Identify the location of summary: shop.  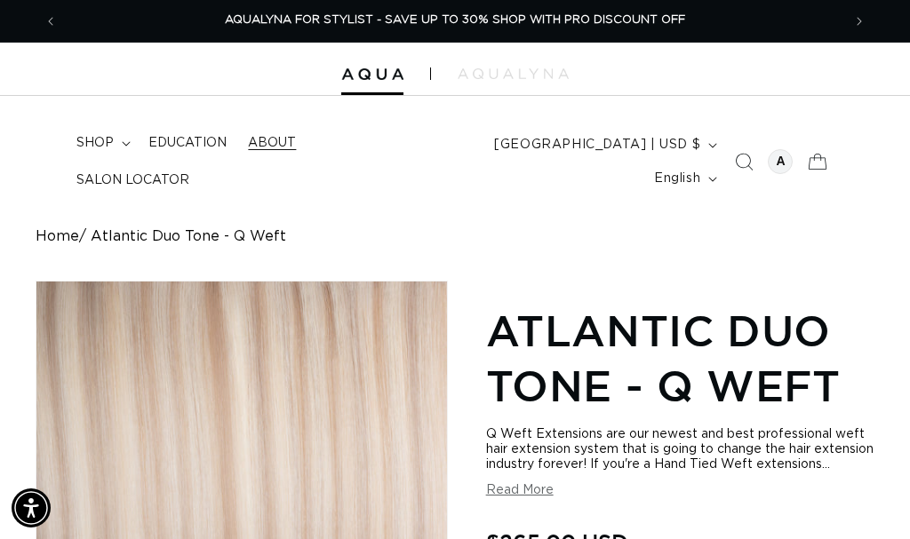
(101, 143).